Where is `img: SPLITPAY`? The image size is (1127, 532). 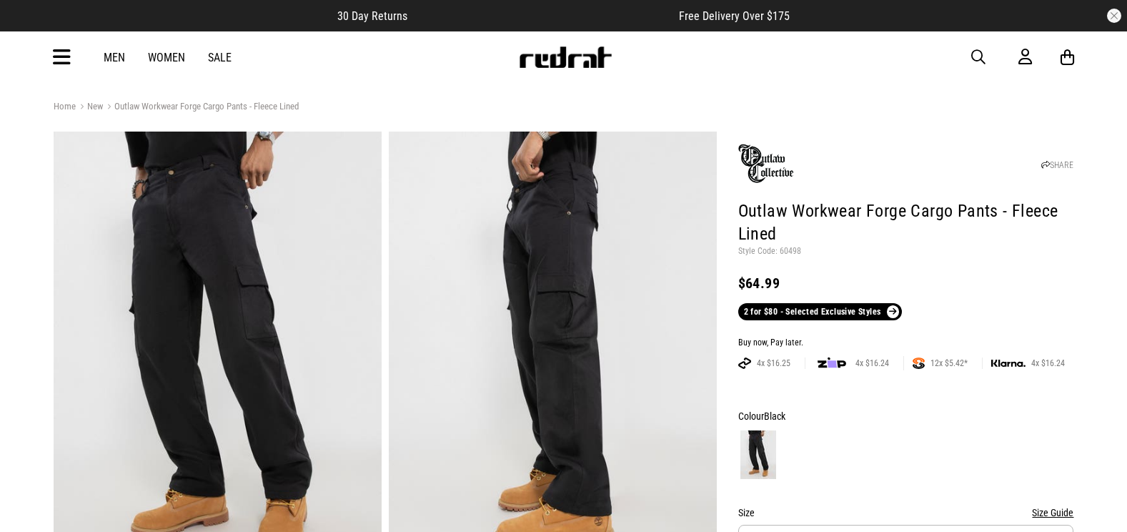
img: SPLITPAY is located at coordinates (919, 363).